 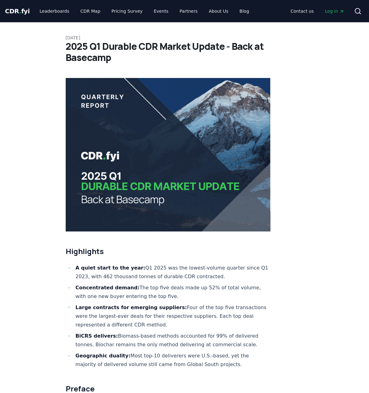 I want to click on a: Pricing Survey, so click(x=127, y=11).